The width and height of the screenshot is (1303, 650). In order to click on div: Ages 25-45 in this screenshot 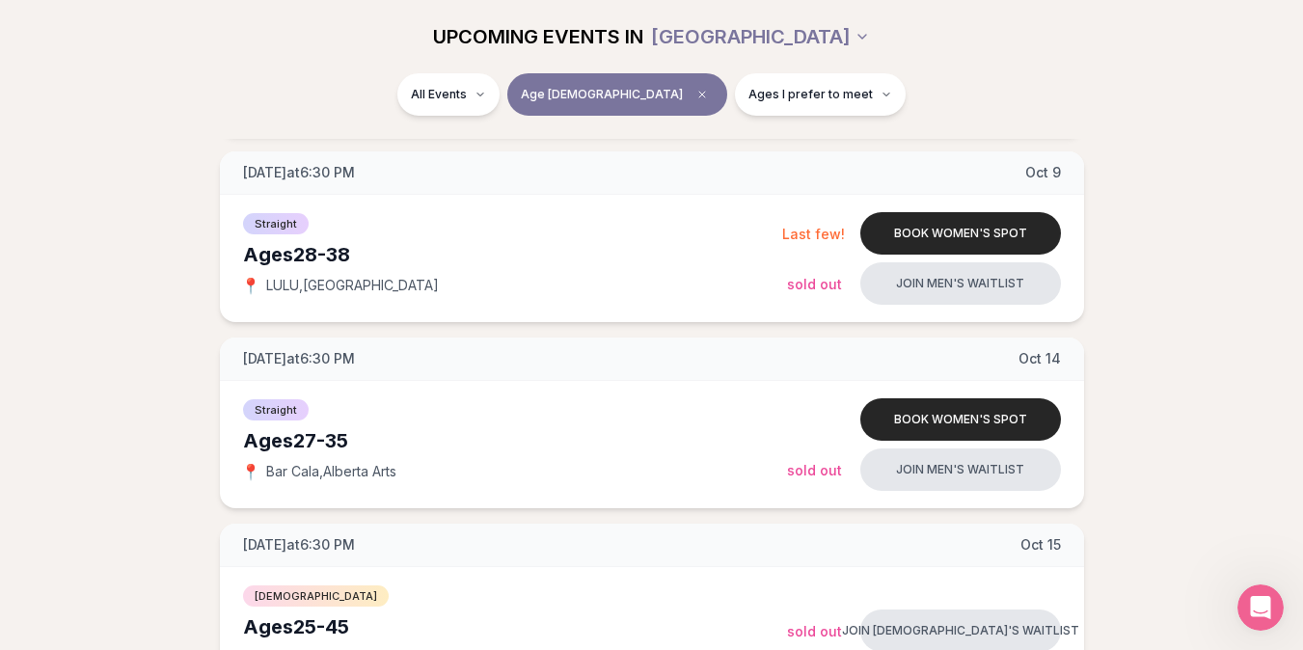, I will do `click(515, 627)`.